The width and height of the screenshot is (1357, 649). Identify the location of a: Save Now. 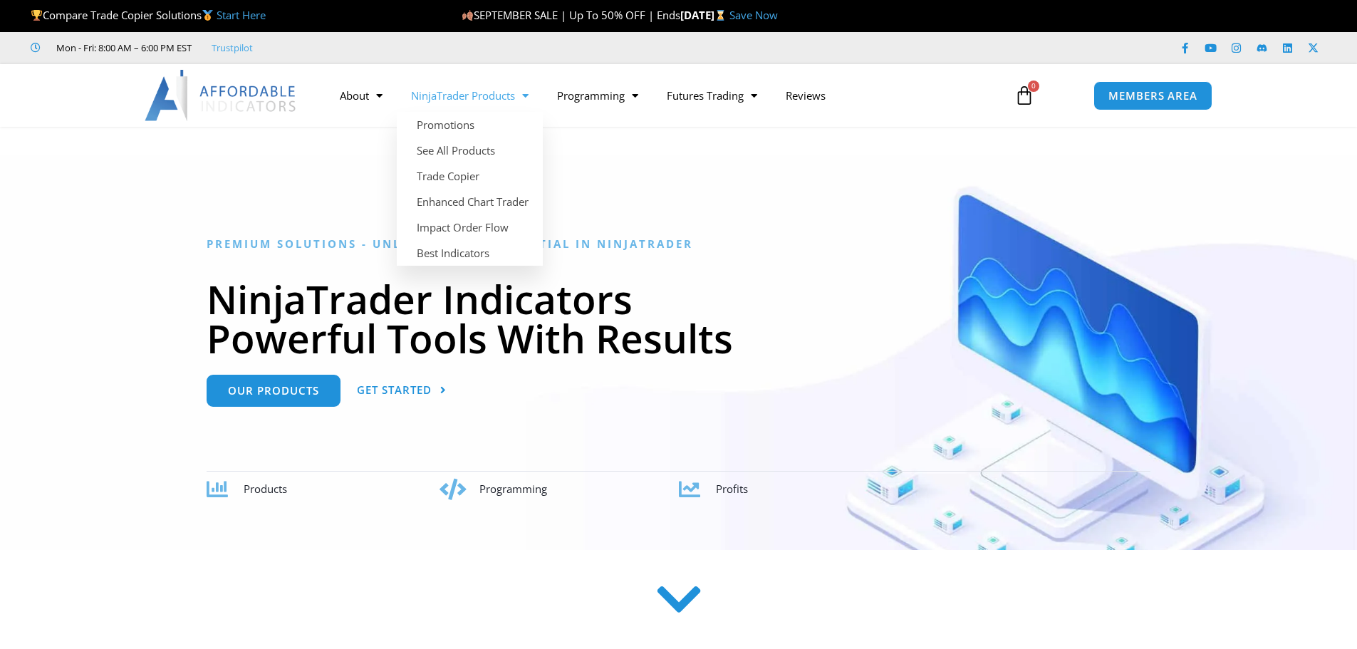
(754, 15).